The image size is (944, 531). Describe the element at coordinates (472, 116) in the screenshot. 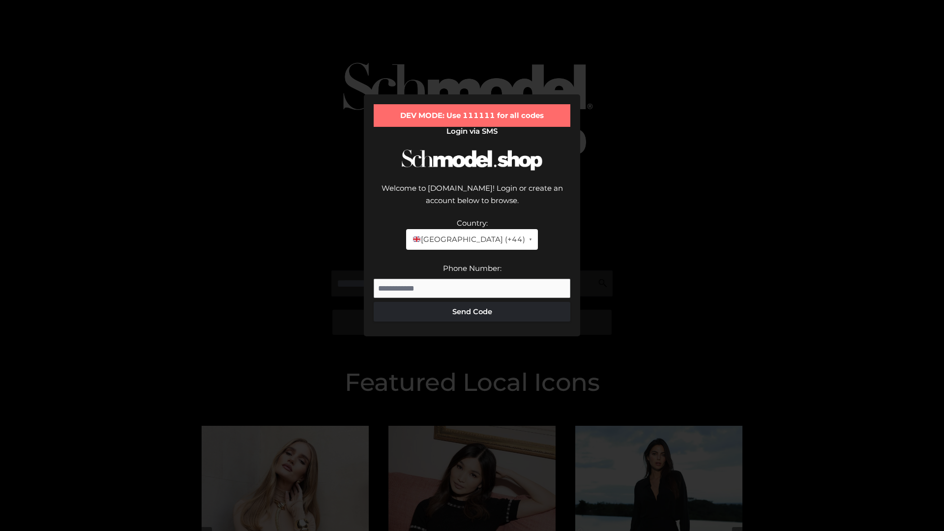

I see `div: DEV MODE: Use 111111 for all codes` at that location.